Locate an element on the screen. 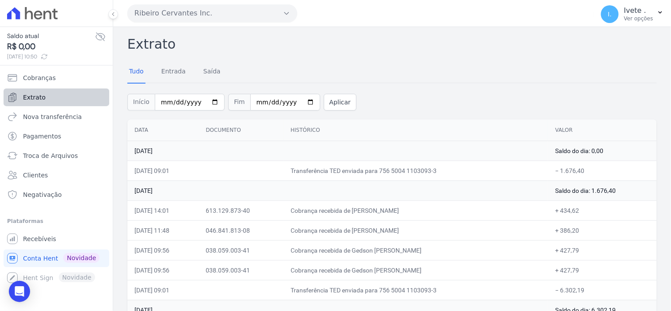  th: Data is located at coordinates (163, 130).